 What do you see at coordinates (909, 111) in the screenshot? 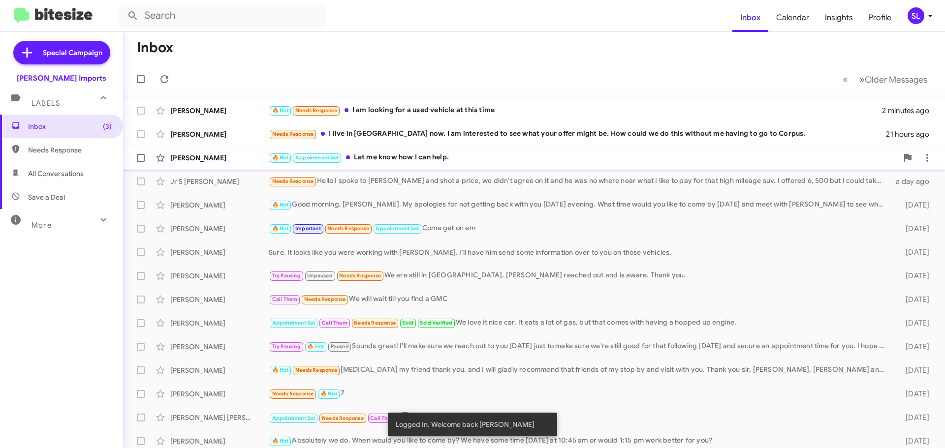
I see `div: 2 minutes ago` at bounding box center [909, 111].